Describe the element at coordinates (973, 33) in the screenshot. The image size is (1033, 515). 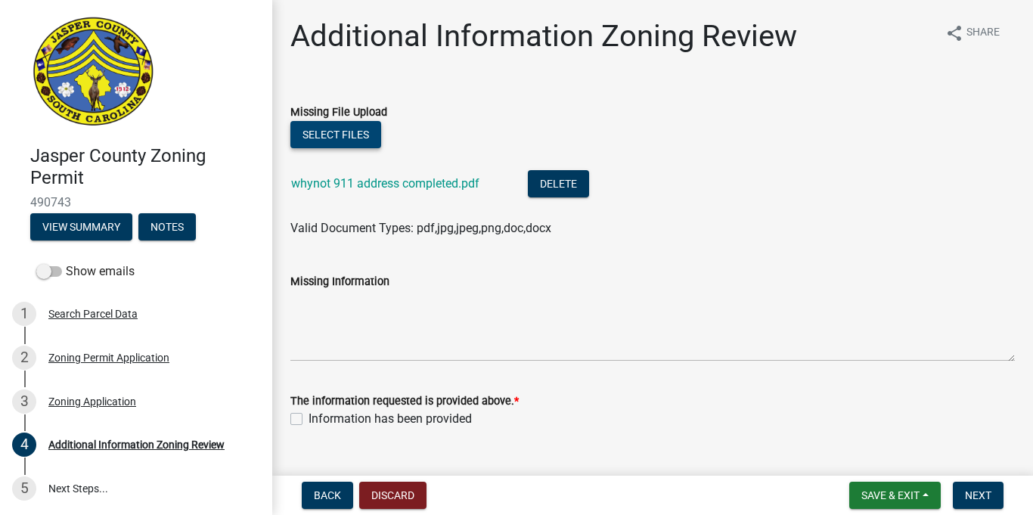
I see `button: shareShare` at that location.